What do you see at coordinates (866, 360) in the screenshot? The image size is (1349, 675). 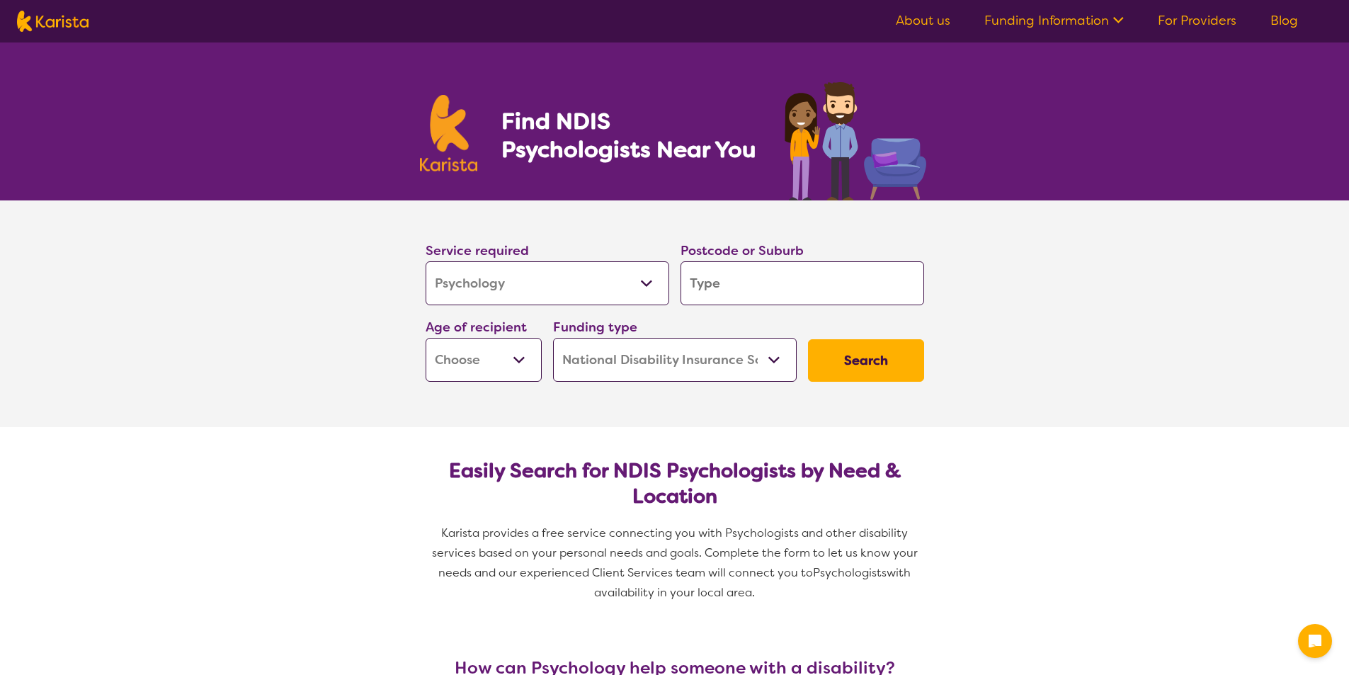 I see `button: Search` at bounding box center [866, 360].